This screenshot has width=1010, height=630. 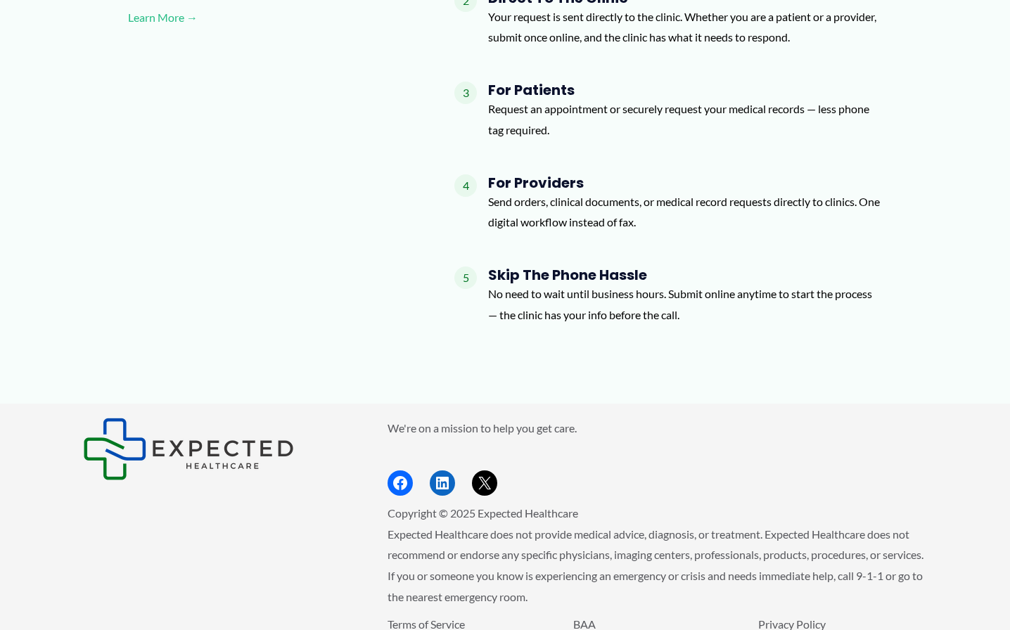 I want to click on p: Request an appointment or securely request your medical records — less phone tag required., so click(x=685, y=119).